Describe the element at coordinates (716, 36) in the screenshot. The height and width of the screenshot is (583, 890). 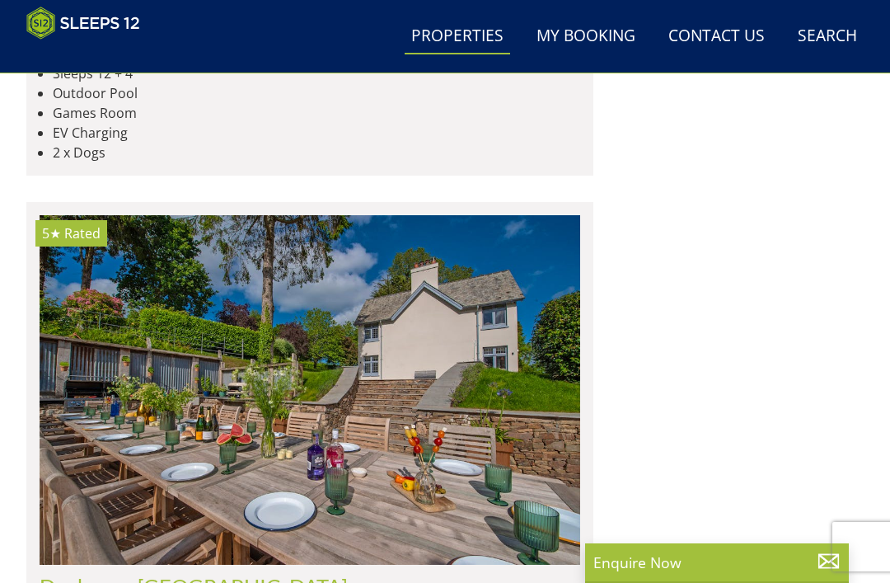
I see `a: Contact Us` at that location.